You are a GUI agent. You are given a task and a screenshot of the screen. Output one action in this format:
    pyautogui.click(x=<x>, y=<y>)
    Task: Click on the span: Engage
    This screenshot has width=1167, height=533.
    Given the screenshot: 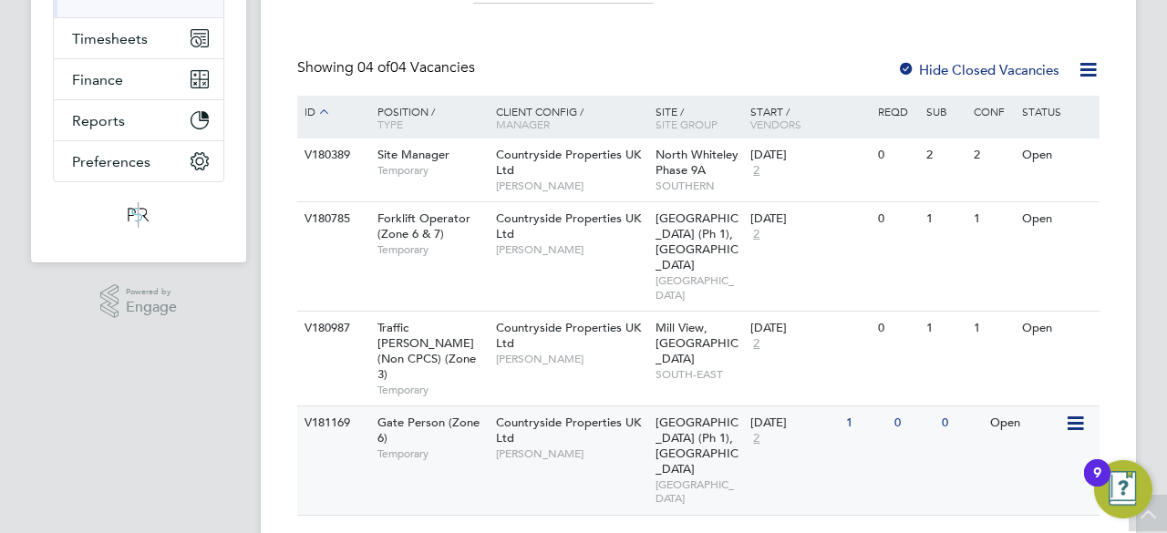 What is the action you would take?
    pyautogui.click(x=151, y=307)
    